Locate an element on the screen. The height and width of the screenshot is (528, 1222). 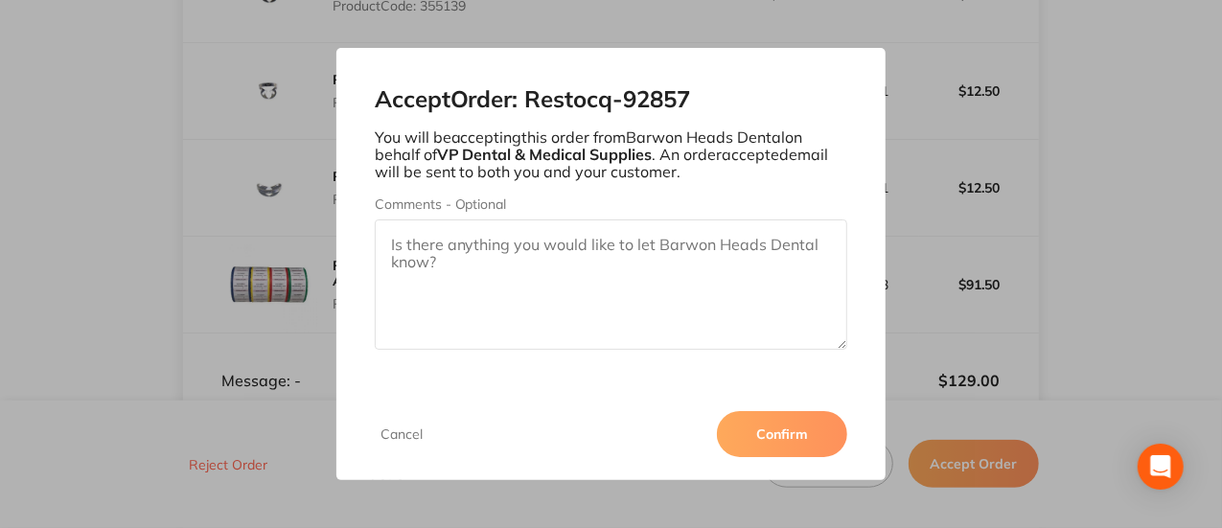
p: You will be accepting this order from Barwon Heads Dental on behalf of . An order accepted email ... is located at coordinates (611, 154).